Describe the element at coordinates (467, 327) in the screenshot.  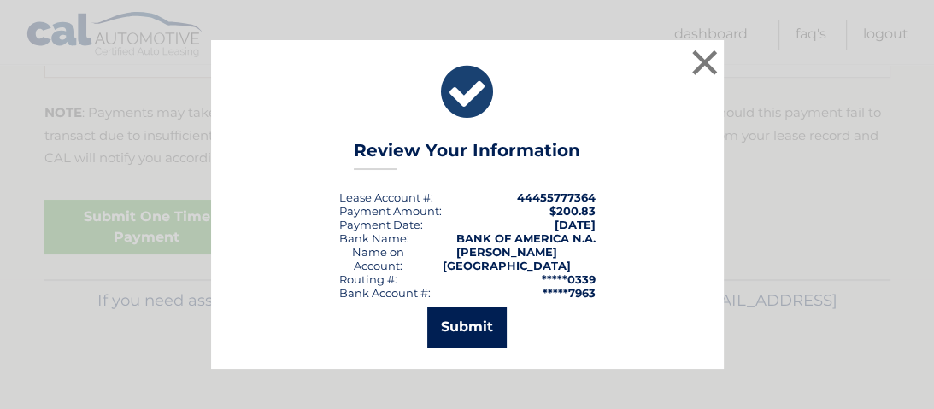
I see `button: Submit` at that location.